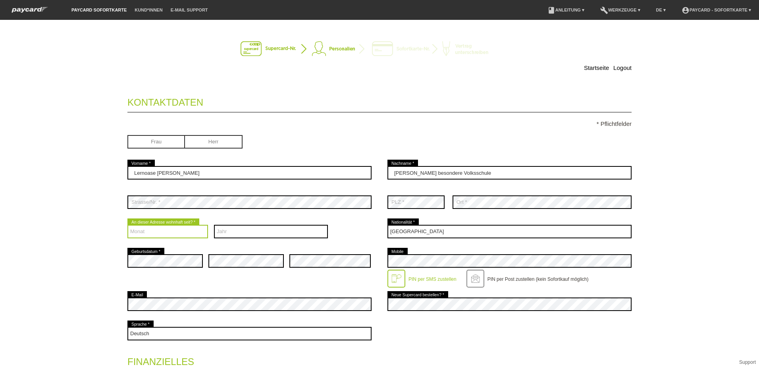 This screenshot has width=759, height=367. I want to click on a: buildWerkzeuge ▾, so click(620, 10).